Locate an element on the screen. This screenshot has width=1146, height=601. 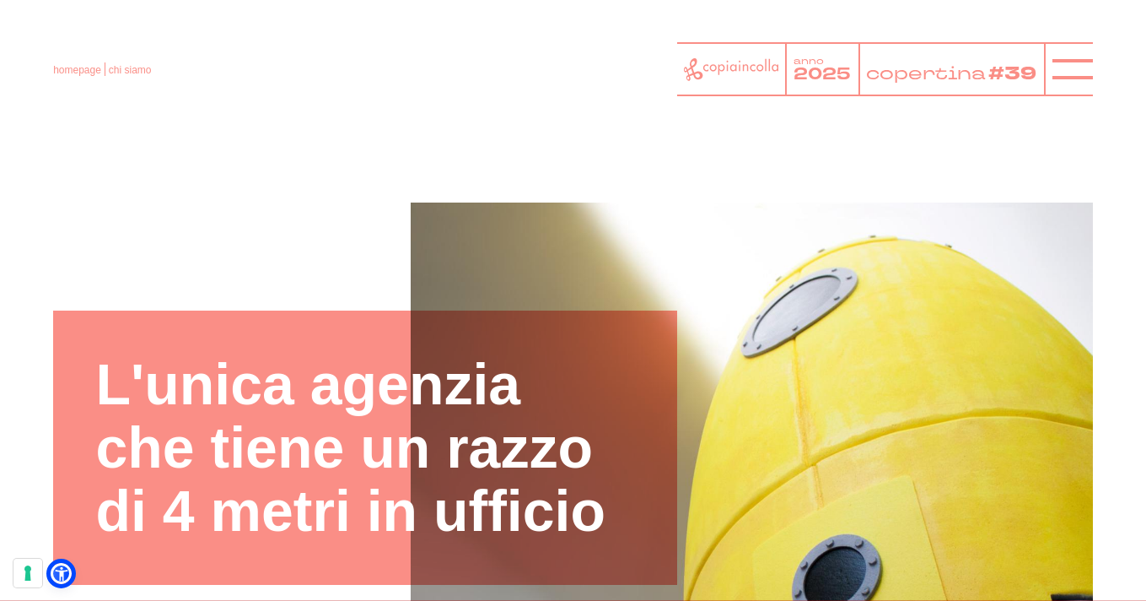
button: Le tue preferenze relative al consenso per le tecnologie di tracciamento is located at coordinates (28, 573).